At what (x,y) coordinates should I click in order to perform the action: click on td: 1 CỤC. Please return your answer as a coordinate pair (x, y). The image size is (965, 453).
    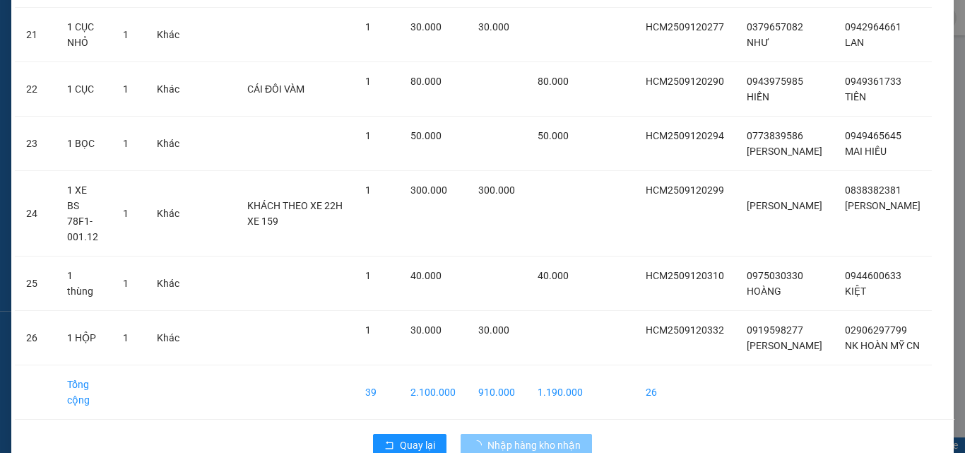
    Looking at the image, I should click on (83, 89).